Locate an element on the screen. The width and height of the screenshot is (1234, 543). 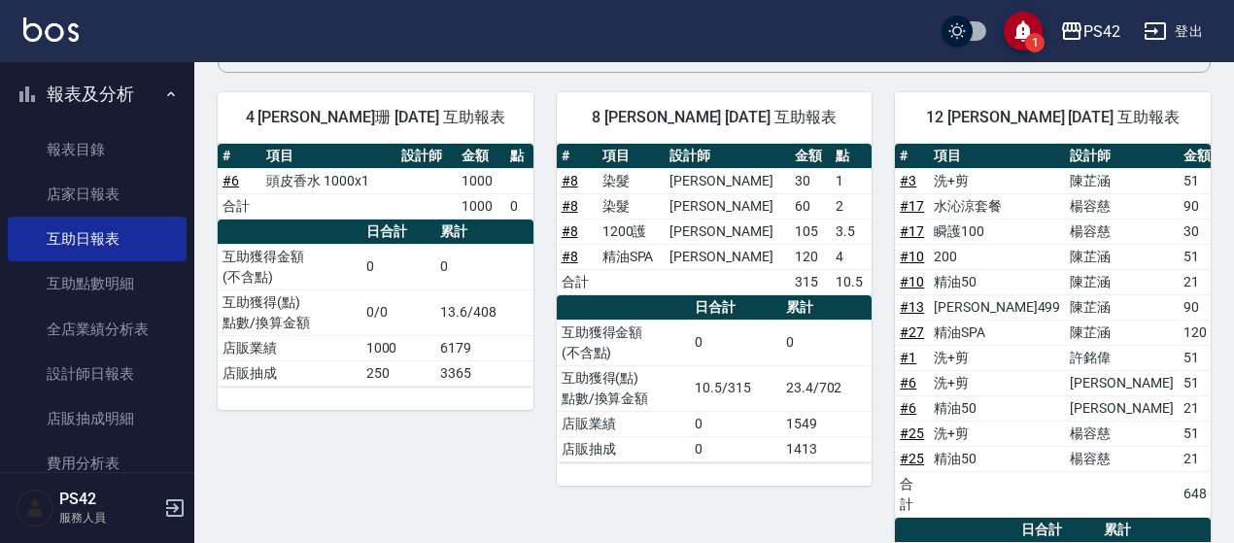
button: save is located at coordinates (1023, 31).